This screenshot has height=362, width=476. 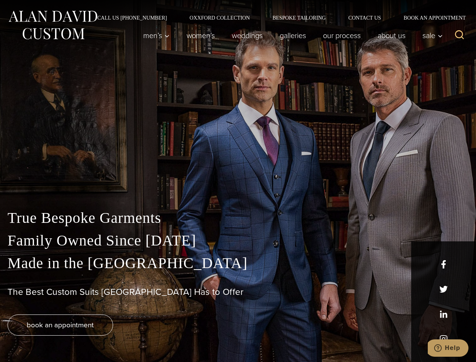 What do you see at coordinates (25, 9) in the screenshot?
I see `span: Help` at bounding box center [25, 9].